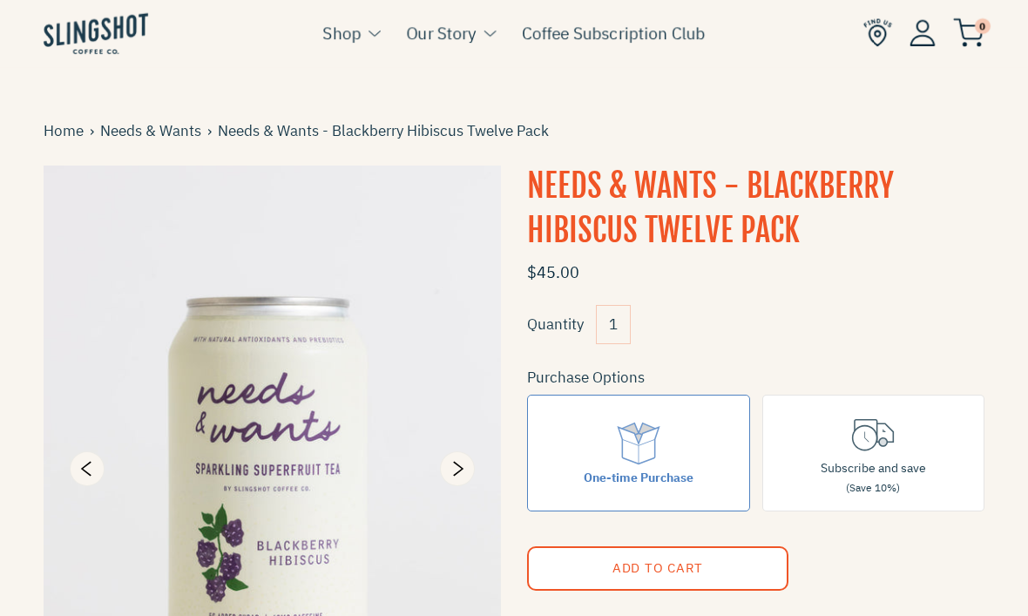 This screenshot has width=1028, height=616. I want to click on img: Account, so click(922, 32).